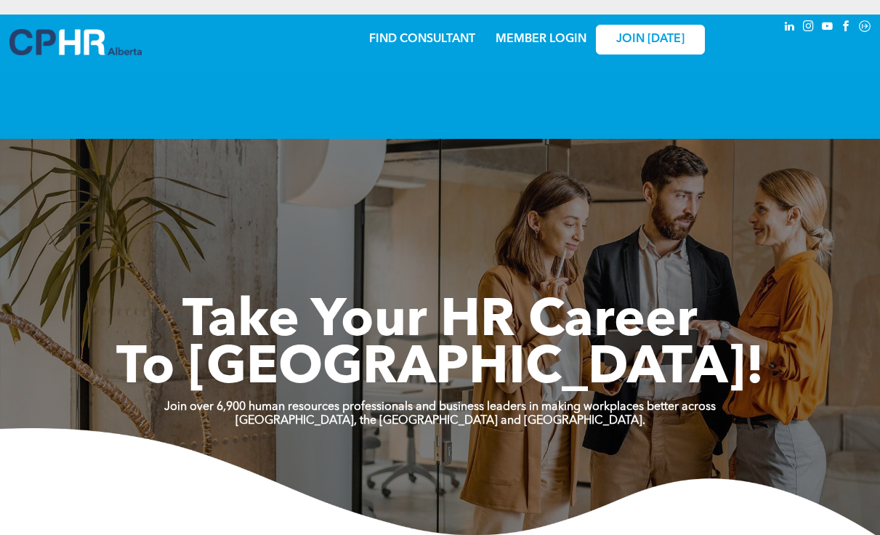 This screenshot has width=880, height=535. Describe the element at coordinates (827, 28) in the screenshot. I see `a: youtube` at that location.